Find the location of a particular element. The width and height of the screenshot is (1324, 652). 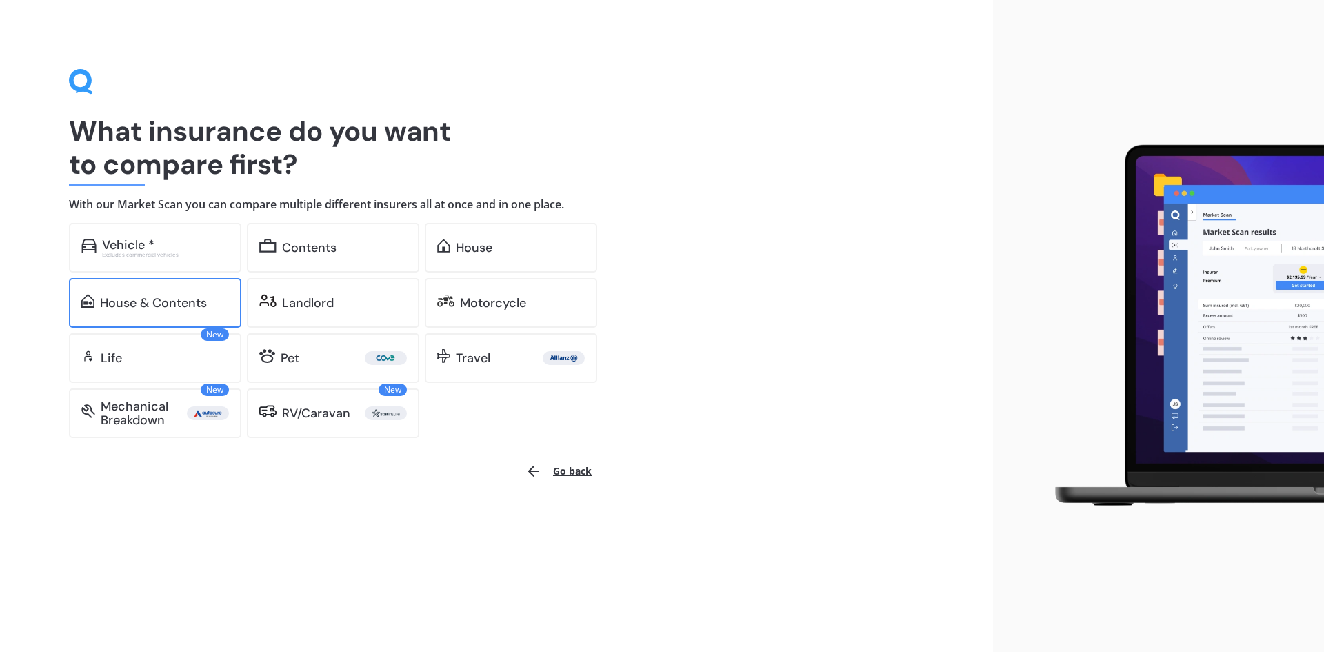

div: Vehicle * is located at coordinates (128, 245).